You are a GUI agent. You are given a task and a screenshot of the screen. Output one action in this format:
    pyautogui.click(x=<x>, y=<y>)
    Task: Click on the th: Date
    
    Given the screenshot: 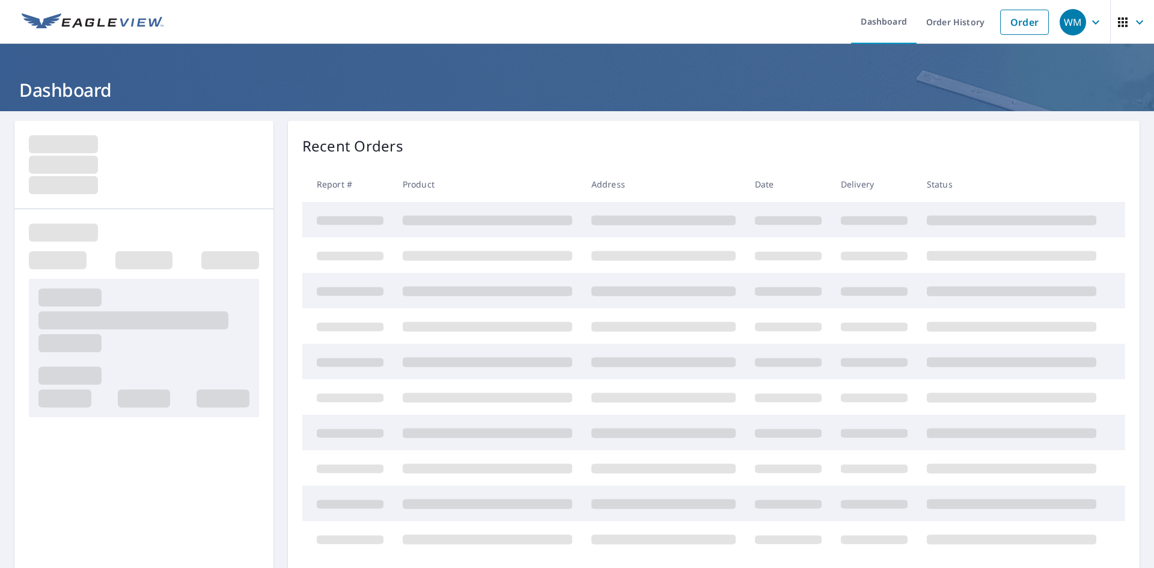 What is the action you would take?
    pyautogui.click(x=788, y=184)
    